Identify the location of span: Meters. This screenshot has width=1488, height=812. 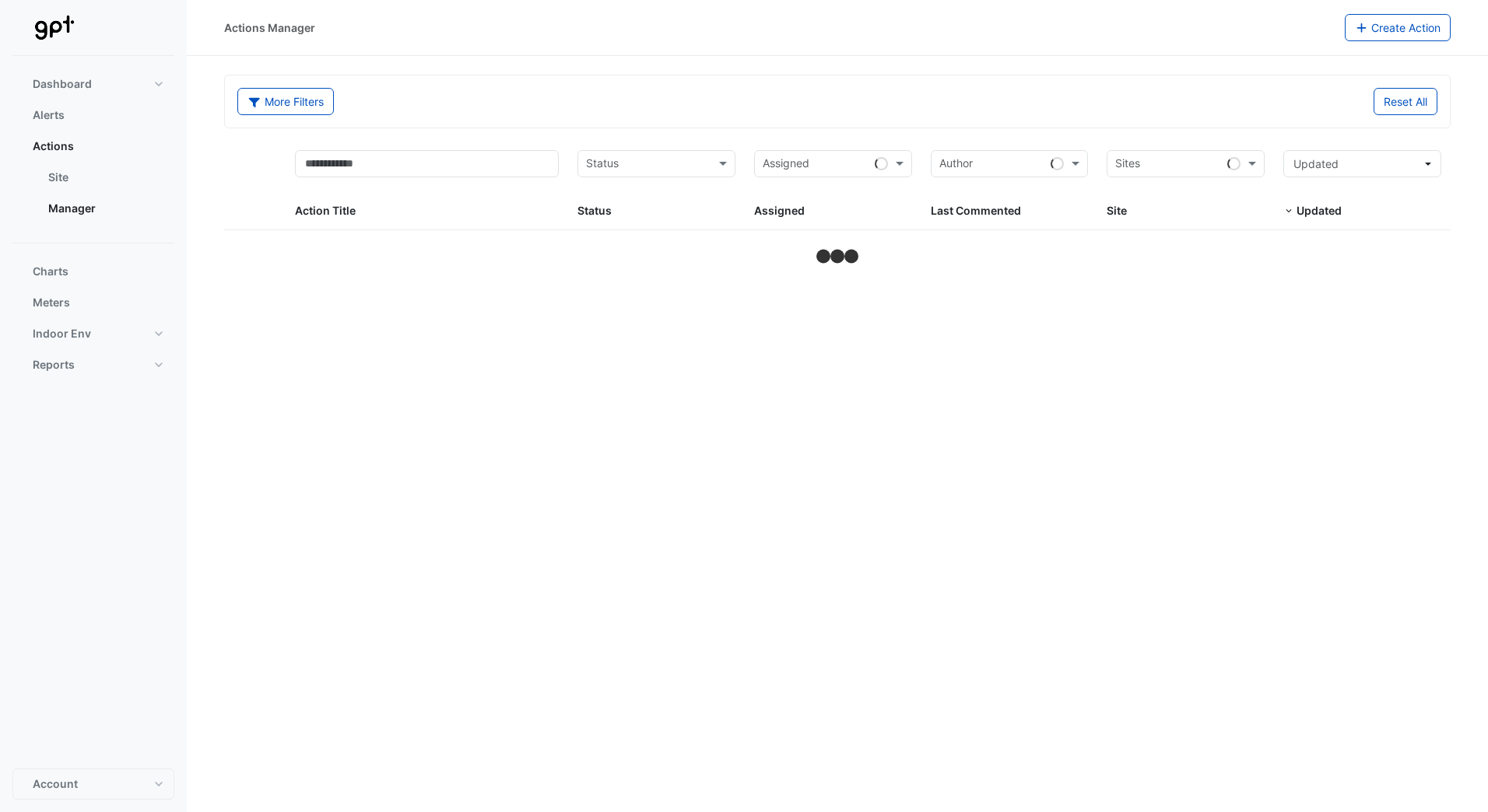
(51, 303).